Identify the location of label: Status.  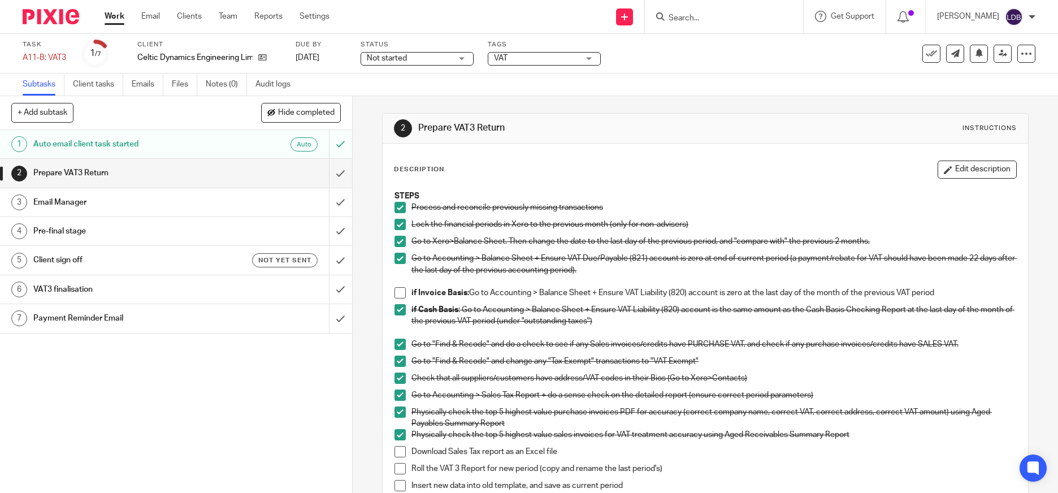
(417, 45).